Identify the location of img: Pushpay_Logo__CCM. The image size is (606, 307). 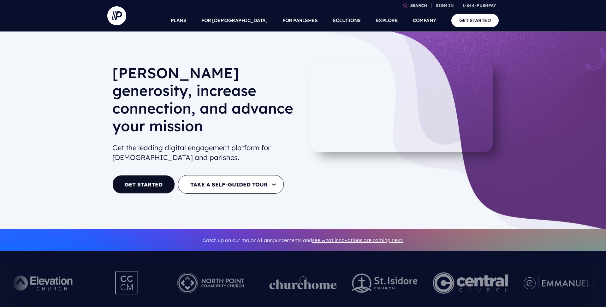
(127, 283).